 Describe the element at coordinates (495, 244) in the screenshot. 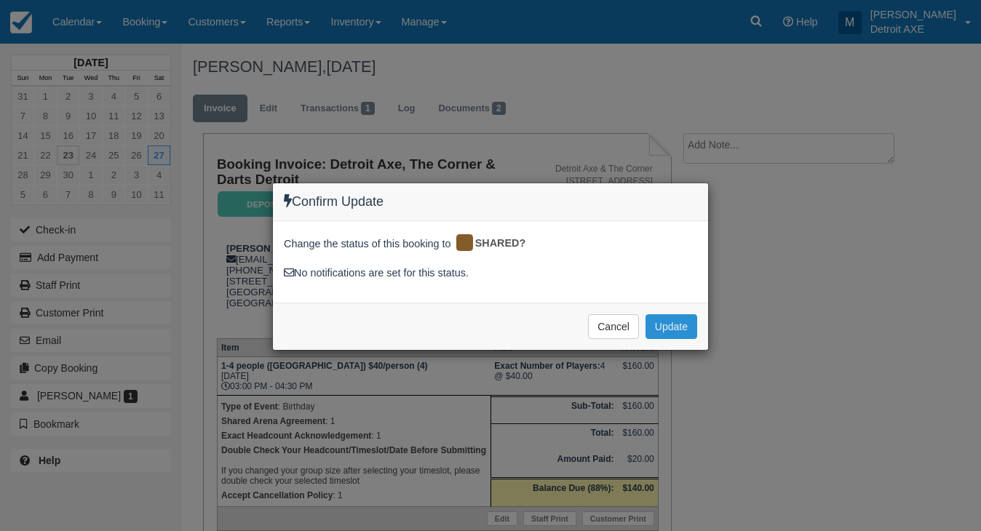

I see `div: SHARED?` at that location.